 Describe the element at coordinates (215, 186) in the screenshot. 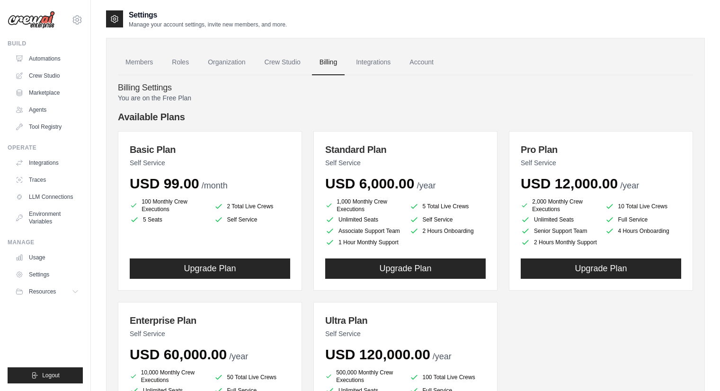

I see `span: /month` at that location.